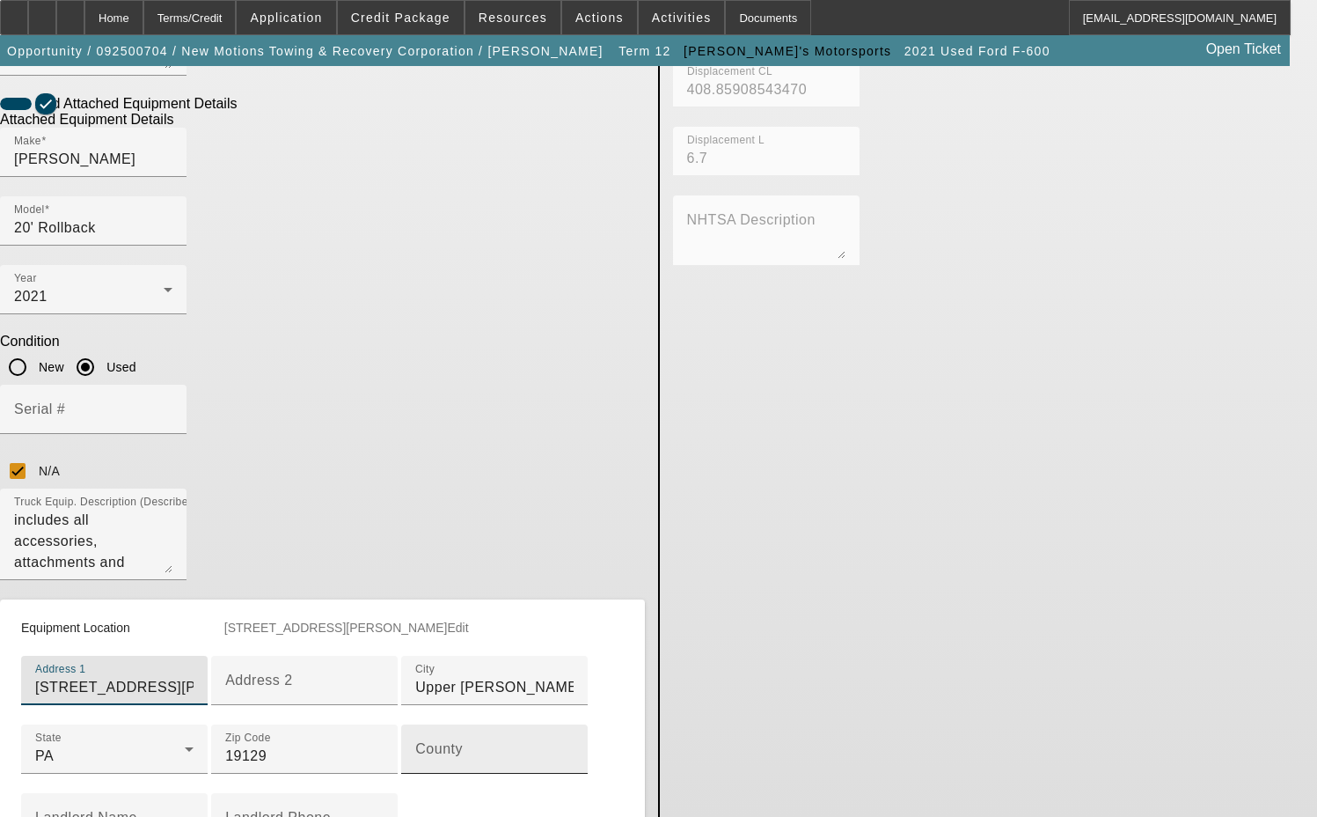 The width and height of the screenshot is (1317, 817). I want to click on span: 2021, so click(31, 296).